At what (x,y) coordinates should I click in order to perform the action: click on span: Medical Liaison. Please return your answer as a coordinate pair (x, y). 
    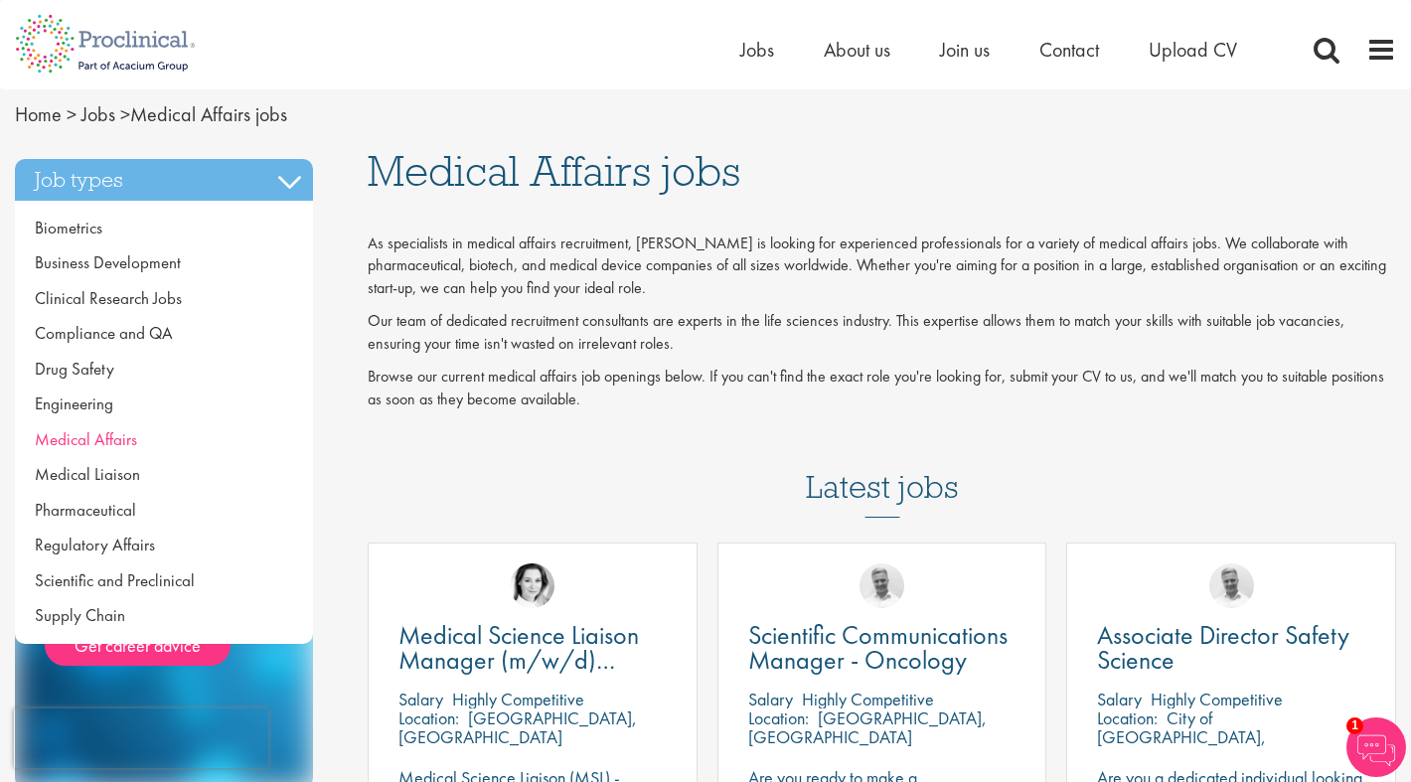
    Looking at the image, I should click on (87, 474).